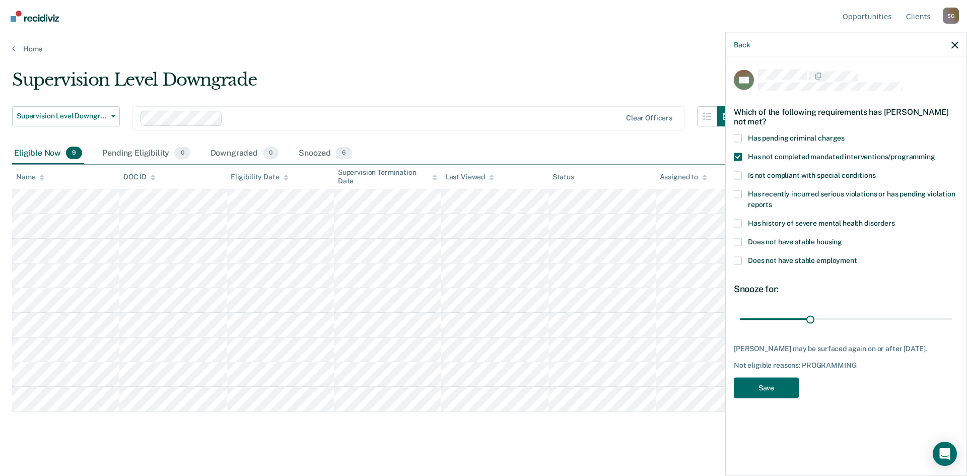 This screenshot has width=967, height=476. Describe the element at coordinates (62, 116) in the screenshot. I see `span: Supervision Level Downgrade` at that location.